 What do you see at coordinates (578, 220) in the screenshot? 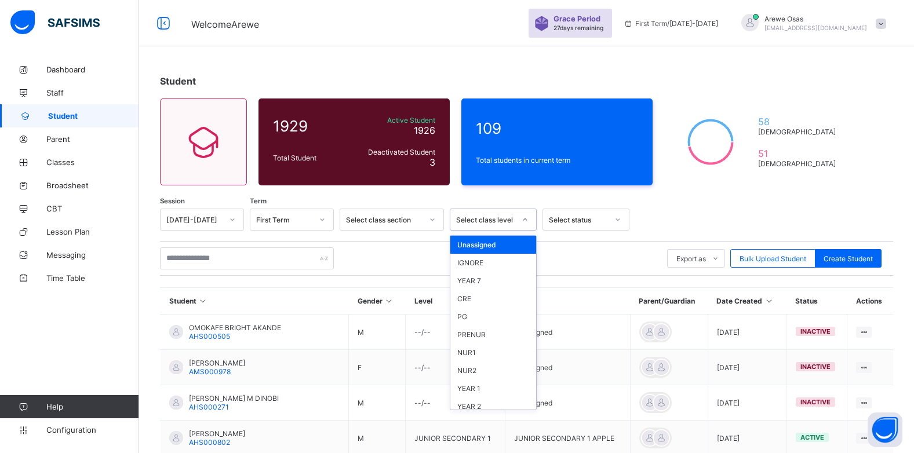
I see `div: Select status` at bounding box center [578, 220].